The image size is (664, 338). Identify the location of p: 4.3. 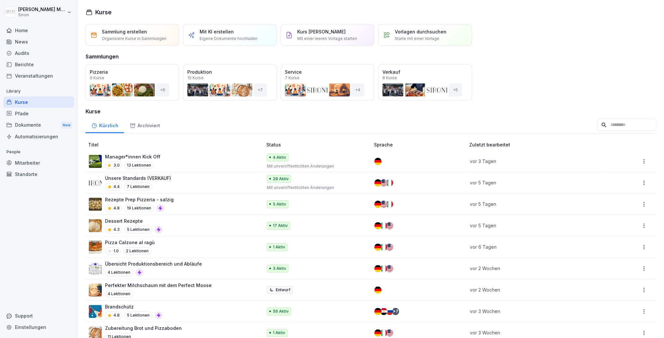
(116, 230).